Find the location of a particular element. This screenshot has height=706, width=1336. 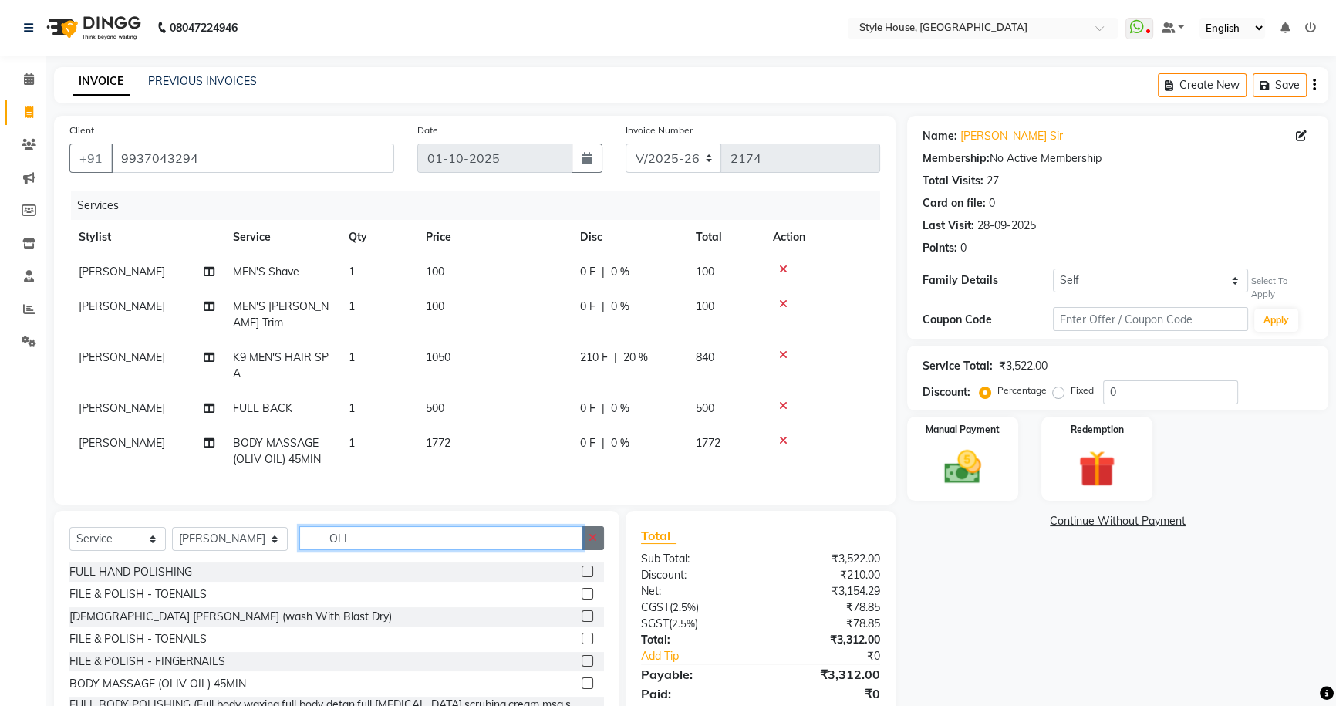

span: SGST is located at coordinates (655, 623).